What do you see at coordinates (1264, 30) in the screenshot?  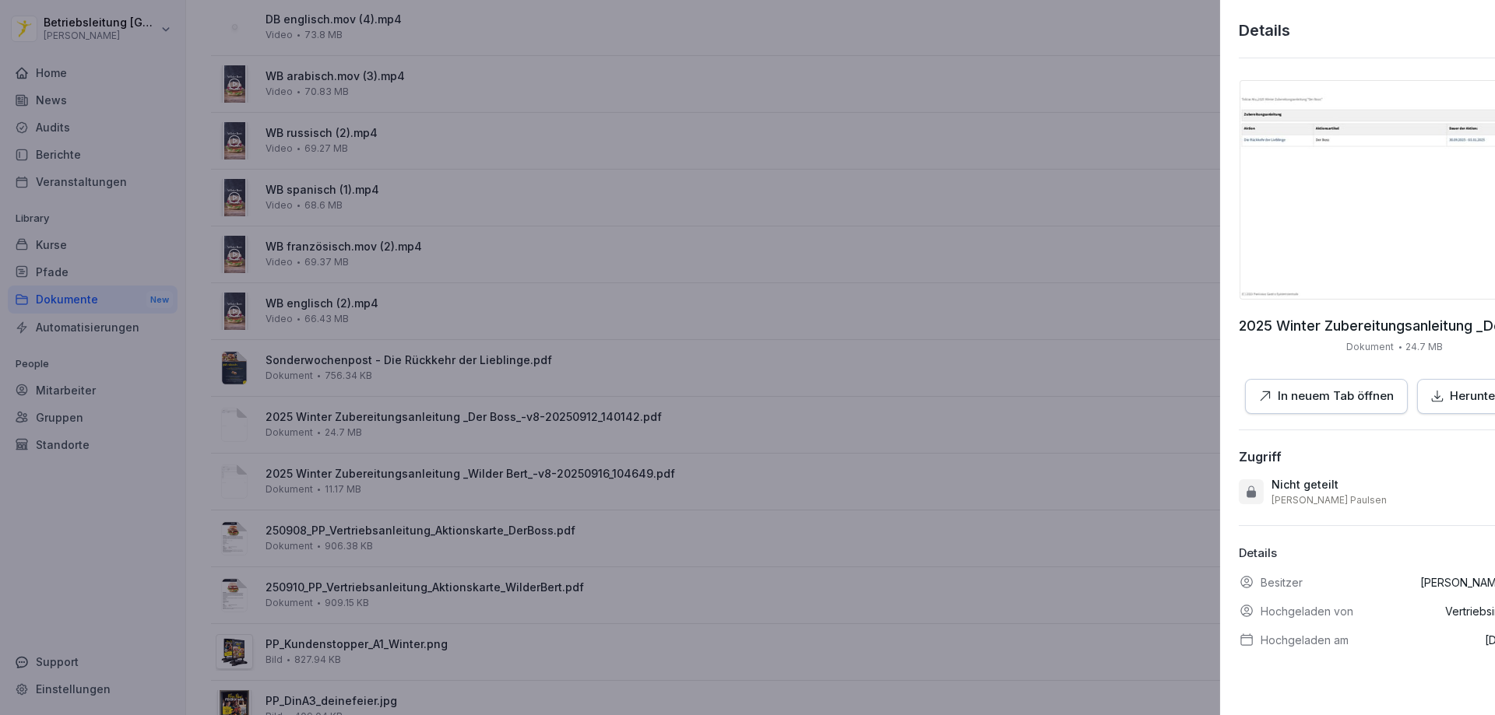 I see `p: Details` at bounding box center [1264, 30].